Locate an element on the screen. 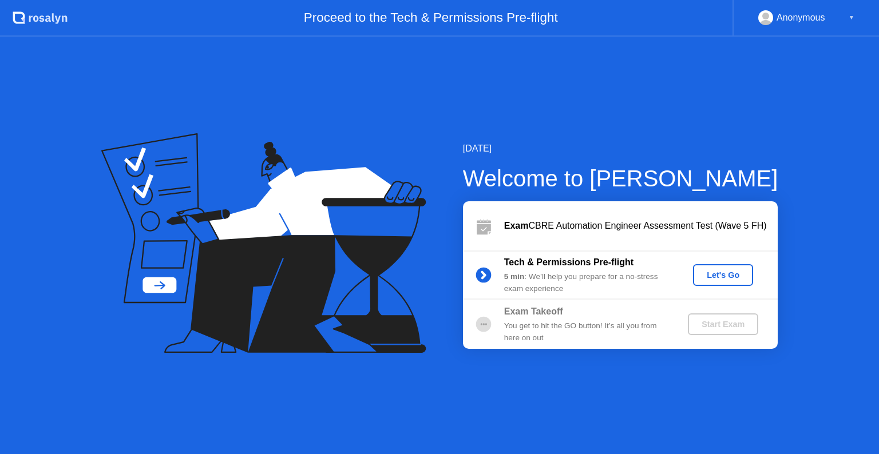 This screenshot has height=454, width=879. button: Start Exam is located at coordinates (723, 325).